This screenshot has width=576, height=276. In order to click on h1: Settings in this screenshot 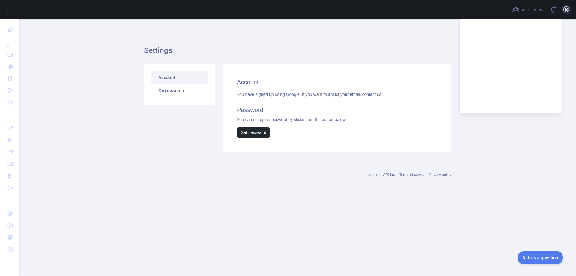, I will do `click(298, 53)`.